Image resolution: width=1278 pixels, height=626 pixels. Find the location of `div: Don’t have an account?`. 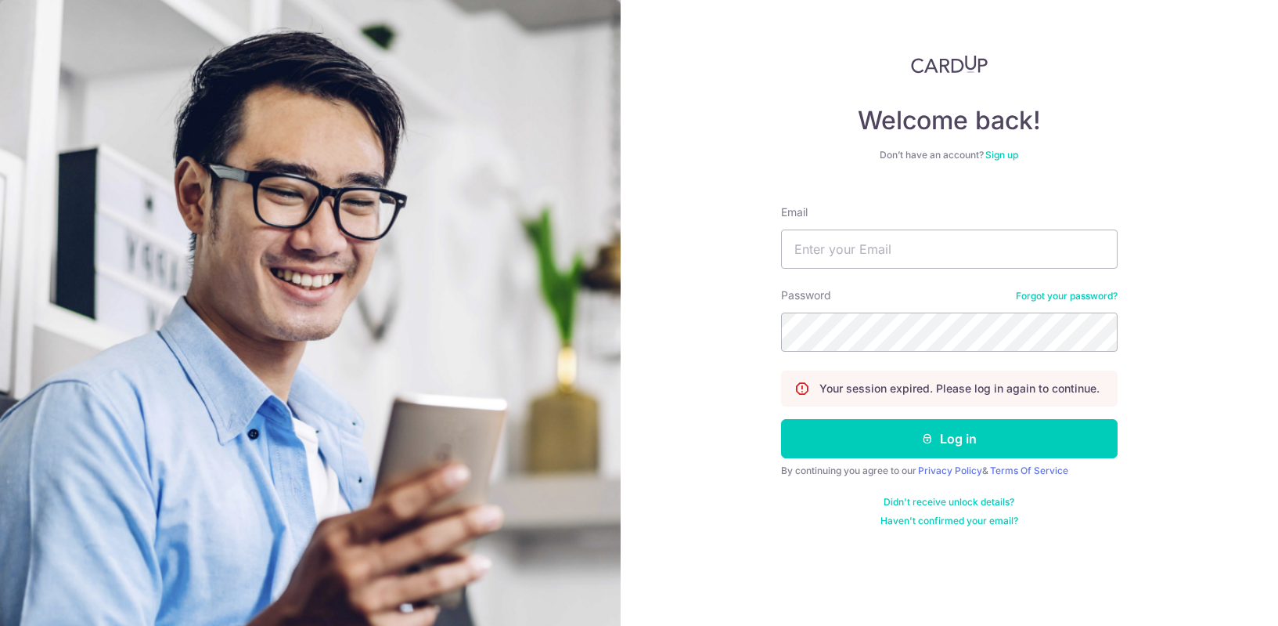

div: Don’t have an account? is located at coordinates (950, 155).